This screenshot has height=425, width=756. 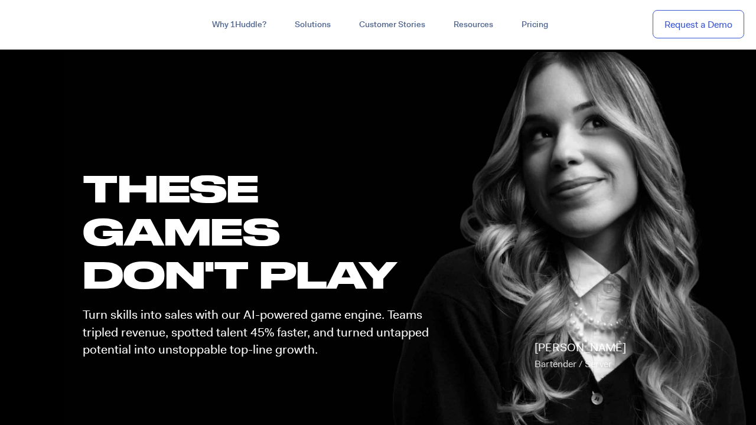 What do you see at coordinates (261, 332) in the screenshot?
I see `p: Turn skills into sales with our AI-powered game engine. Teams tripled revenue, spotted talent 45%...` at bounding box center [261, 332].